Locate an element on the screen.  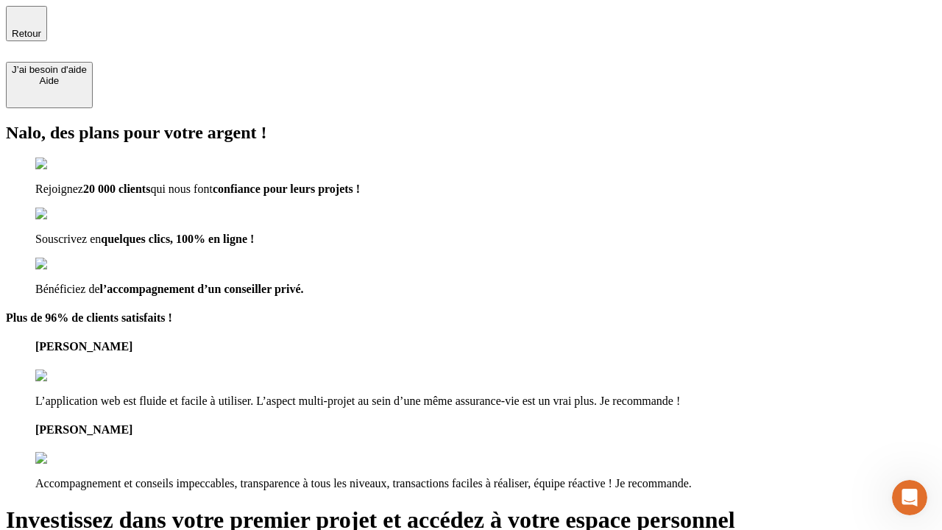
span: quelques clics, 100% en ligne ! is located at coordinates (177, 238).